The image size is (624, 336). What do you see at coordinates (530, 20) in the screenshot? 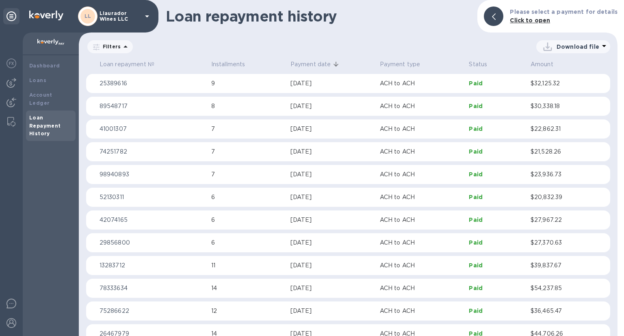
I see `b: Click to open` at bounding box center [530, 20].